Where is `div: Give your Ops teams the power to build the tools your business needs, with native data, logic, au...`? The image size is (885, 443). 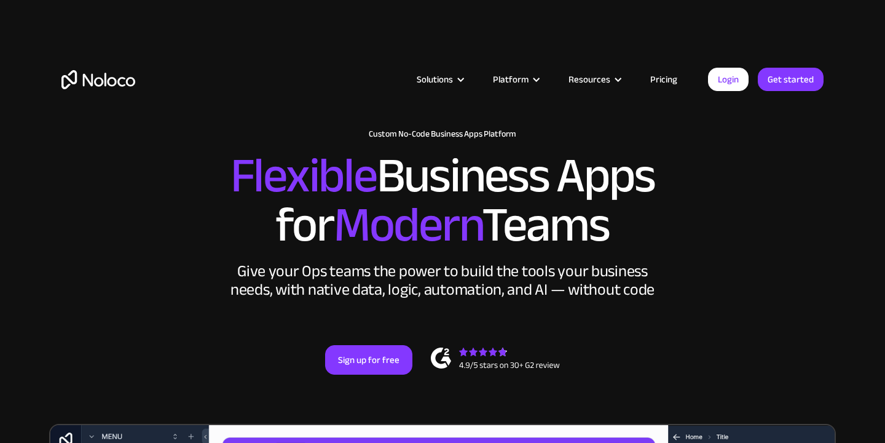
div: Give your Ops teams the power to build the tools your business needs, with native data, logic, au... is located at coordinates (443, 280).